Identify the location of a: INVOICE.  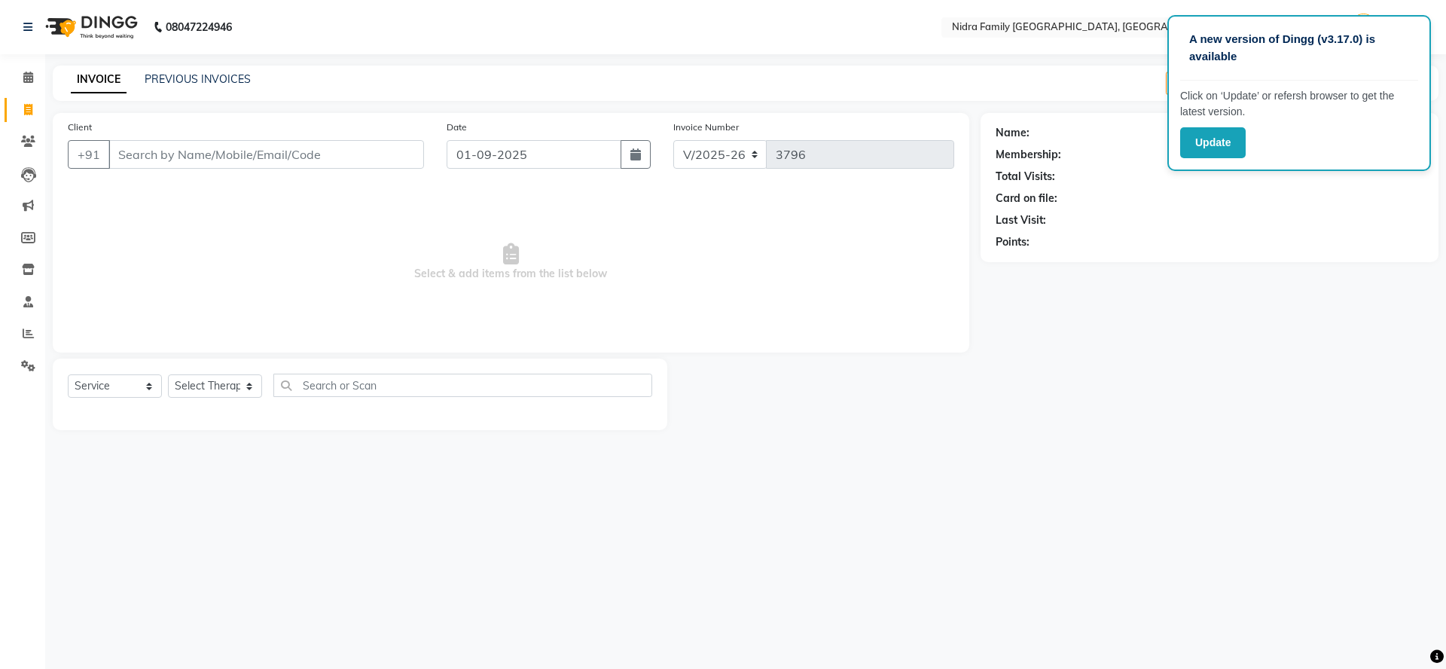
(99, 80).